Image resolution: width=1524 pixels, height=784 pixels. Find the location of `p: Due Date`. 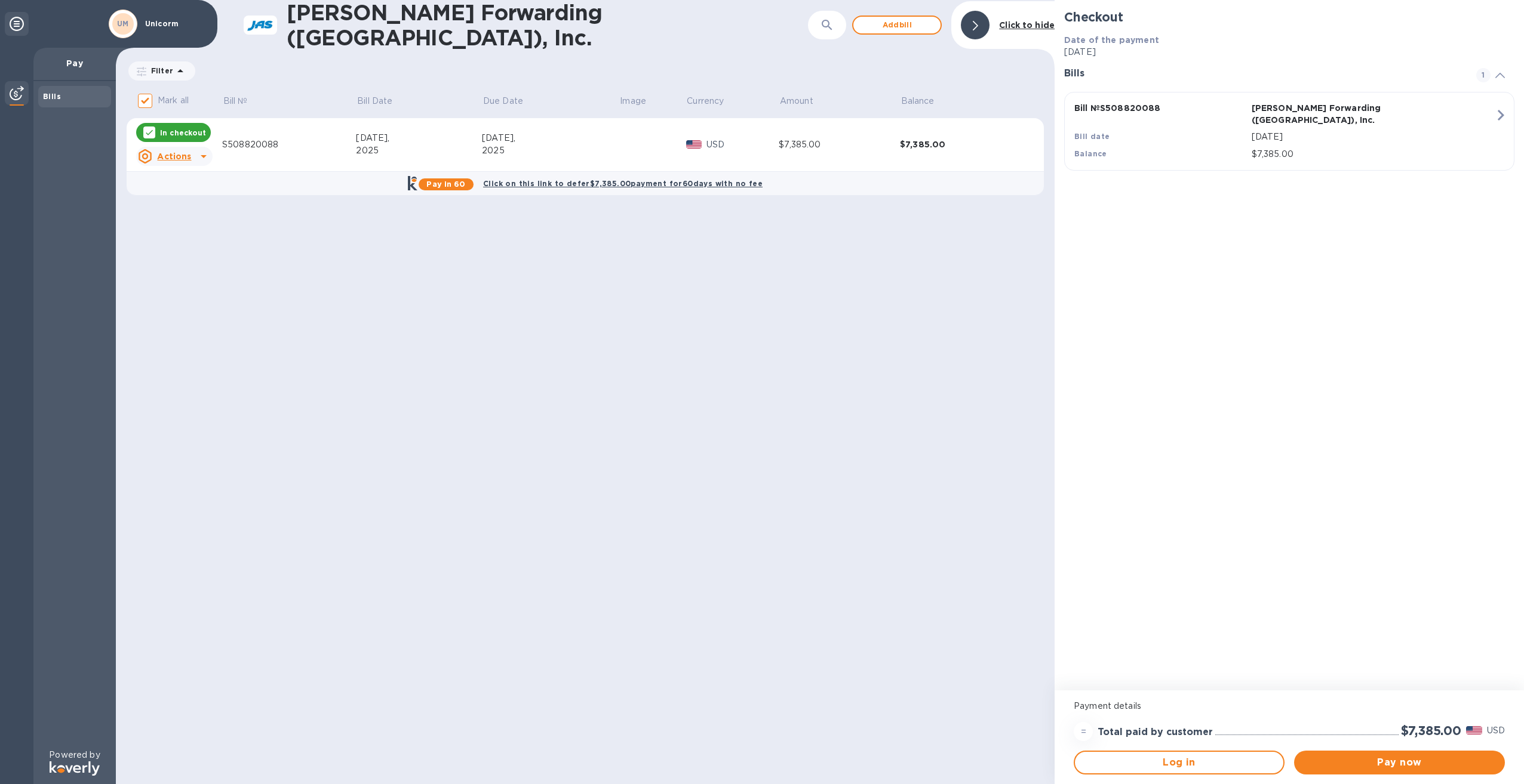

p: Due Date is located at coordinates (503, 101).